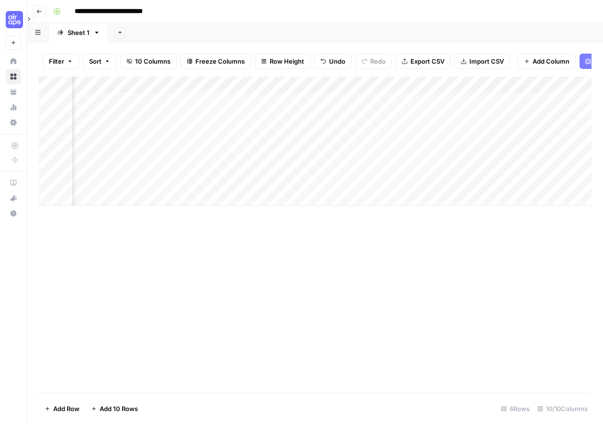  I want to click on button: Filter, so click(61, 61).